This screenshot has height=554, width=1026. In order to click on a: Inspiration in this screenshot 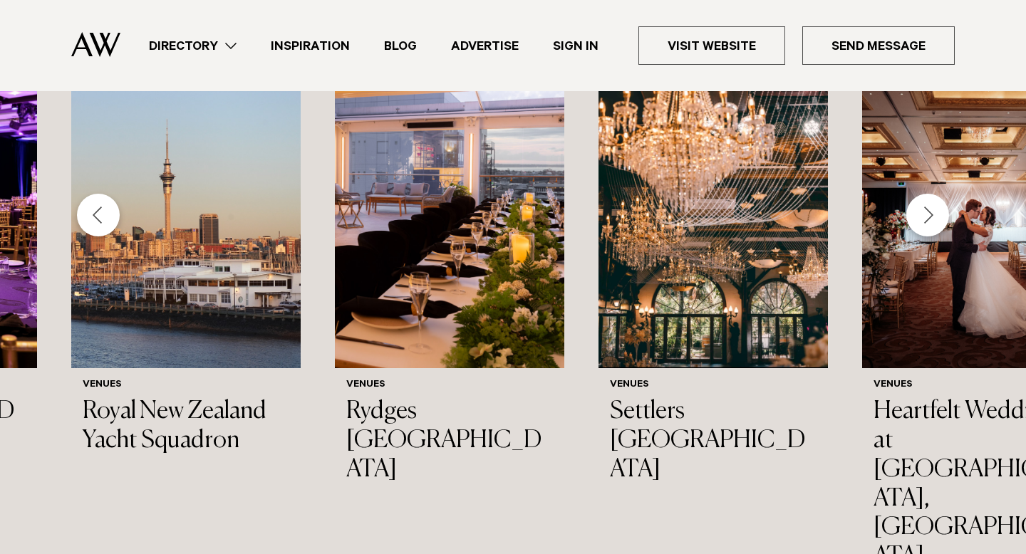, I will do `click(310, 46)`.